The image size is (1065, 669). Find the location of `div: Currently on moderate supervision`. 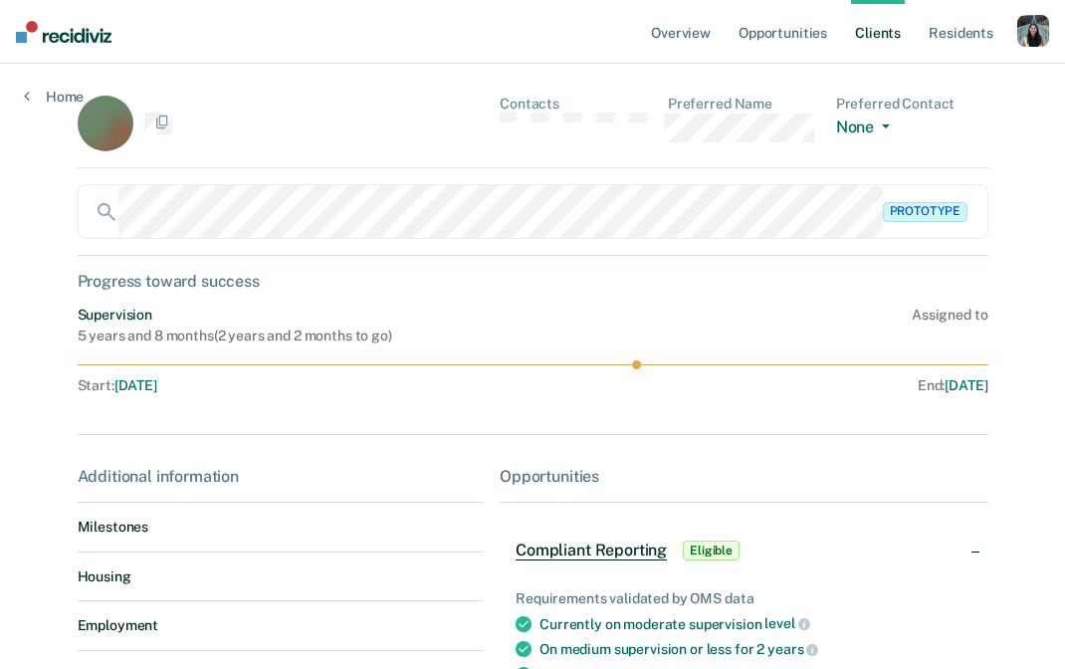

div: Currently on moderate supervision is located at coordinates (755, 624).